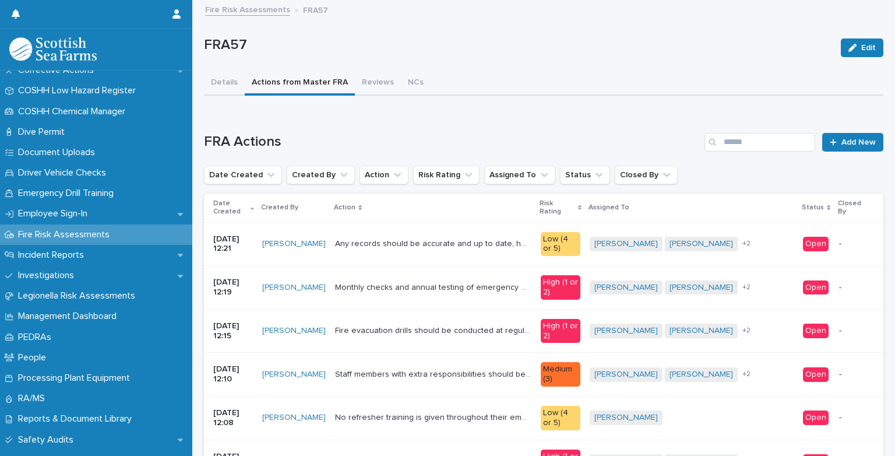 This screenshot has width=895, height=456. Describe the element at coordinates (280, 208) in the screenshot. I see `p: Created By` at that location.